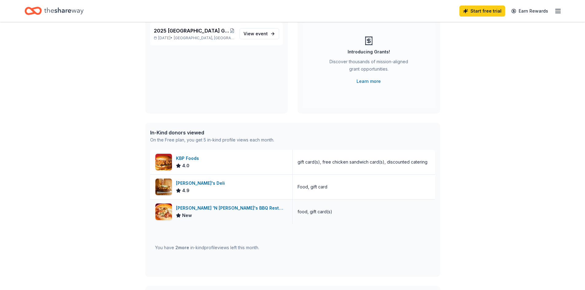  What do you see at coordinates (262, 33) in the screenshot?
I see `span: event` at bounding box center [262, 33].